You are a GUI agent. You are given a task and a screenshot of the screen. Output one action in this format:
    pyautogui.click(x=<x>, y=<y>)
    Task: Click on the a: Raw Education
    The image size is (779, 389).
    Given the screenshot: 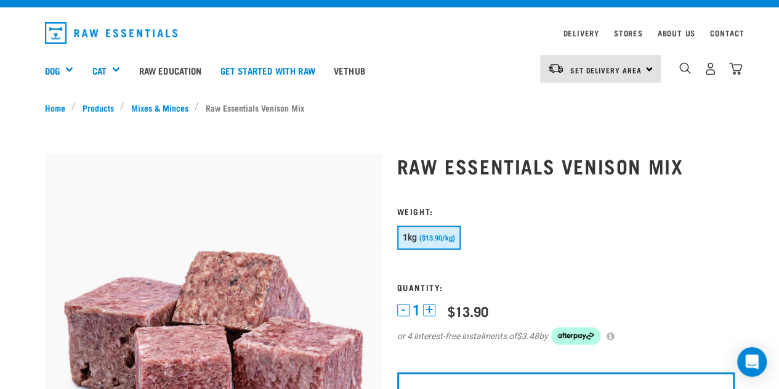 What is the action you would take?
    pyautogui.click(x=170, y=70)
    